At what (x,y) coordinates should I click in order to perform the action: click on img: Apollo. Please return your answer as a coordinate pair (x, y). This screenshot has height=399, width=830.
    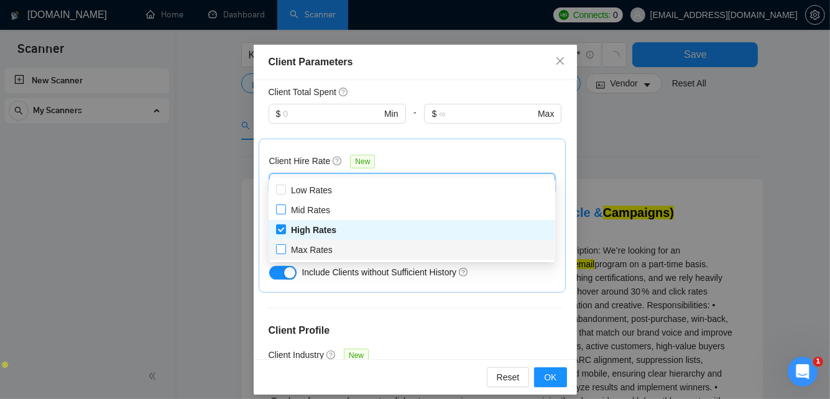
    Looking at the image, I should click on (5, 365).